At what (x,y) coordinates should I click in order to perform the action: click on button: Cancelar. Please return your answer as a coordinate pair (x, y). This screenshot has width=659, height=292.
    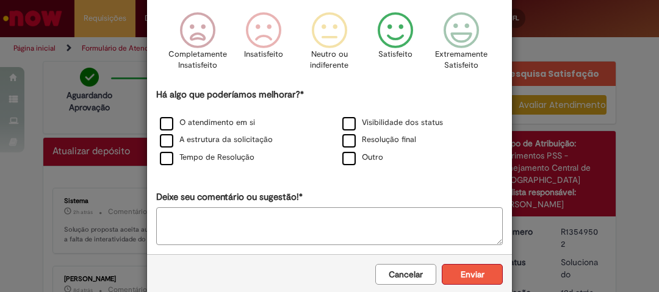
    Looking at the image, I should click on (406, 275).